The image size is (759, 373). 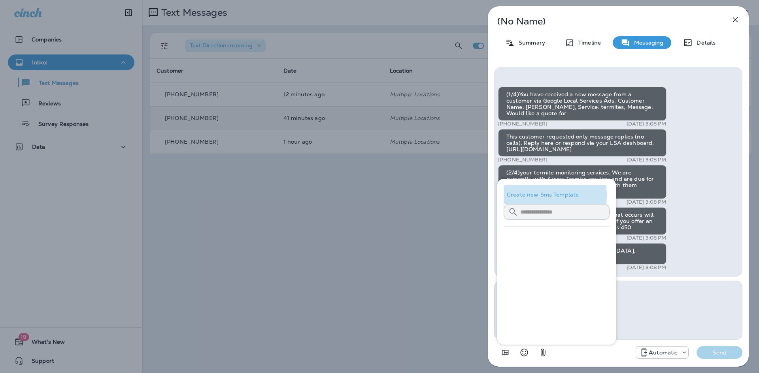 What do you see at coordinates (582, 182) in the screenshot?
I see `div: (2/4)your termite monitoring services. We are currently with Arrow Termite services and are due f...` at bounding box center [582, 182].